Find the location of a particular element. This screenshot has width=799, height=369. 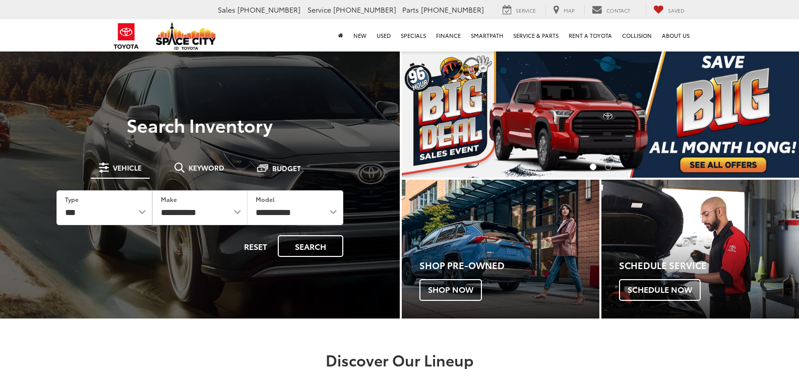

li: Go to slide number 1. is located at coordinates (593, 166).